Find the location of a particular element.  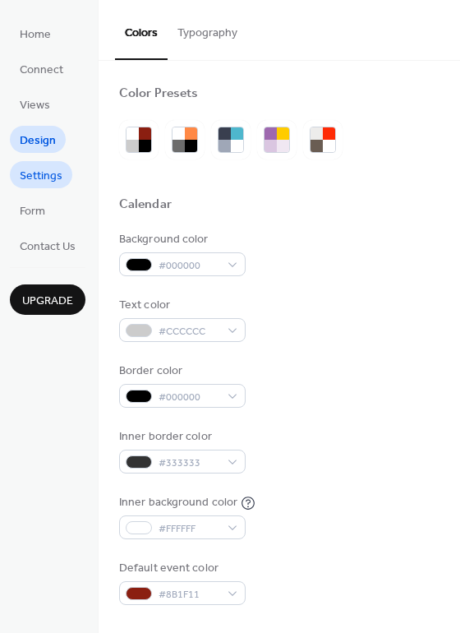

span: #8B1F11 is located at coordinates (189, 594).